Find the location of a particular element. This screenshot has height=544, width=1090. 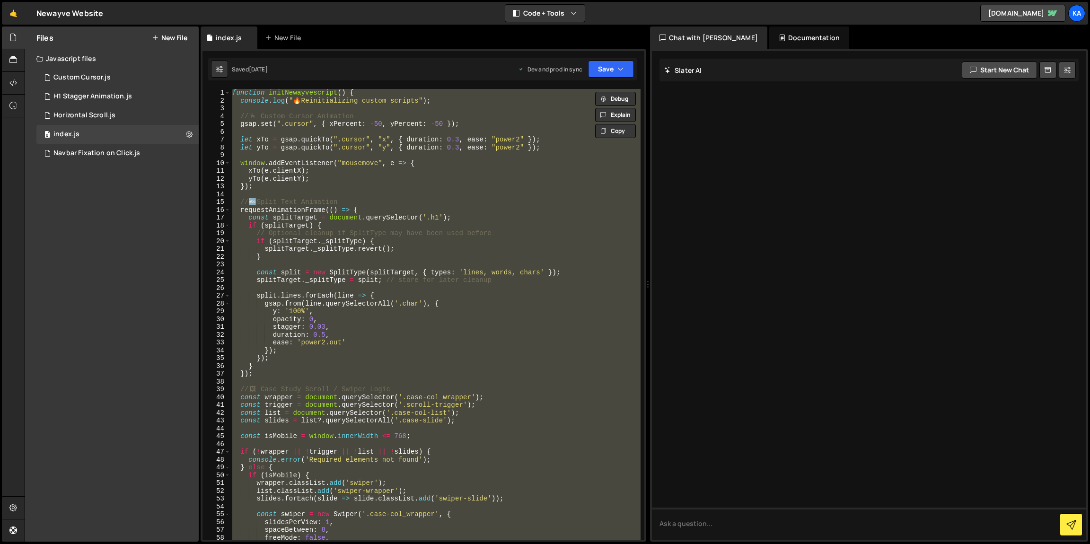

div: 21 is located at coordinates (216, 249).